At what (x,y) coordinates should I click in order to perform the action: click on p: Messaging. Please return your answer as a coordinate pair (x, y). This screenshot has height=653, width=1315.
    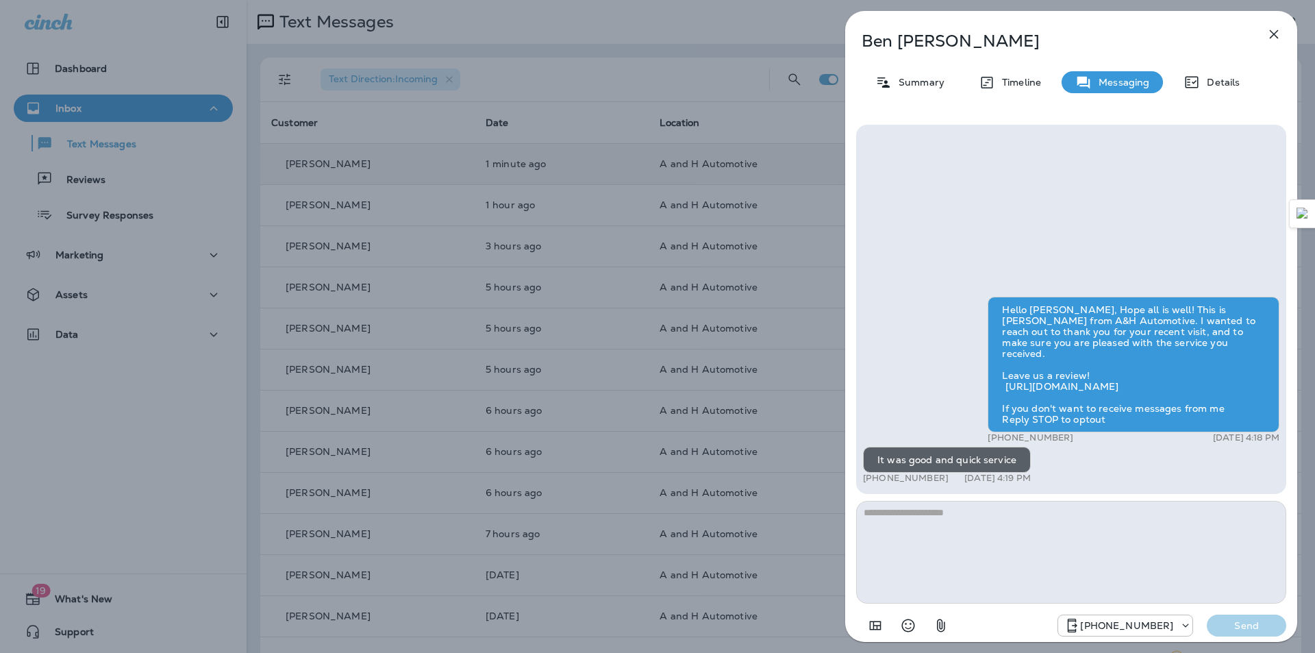
    Looking at the image, I should click on (1120, 82).